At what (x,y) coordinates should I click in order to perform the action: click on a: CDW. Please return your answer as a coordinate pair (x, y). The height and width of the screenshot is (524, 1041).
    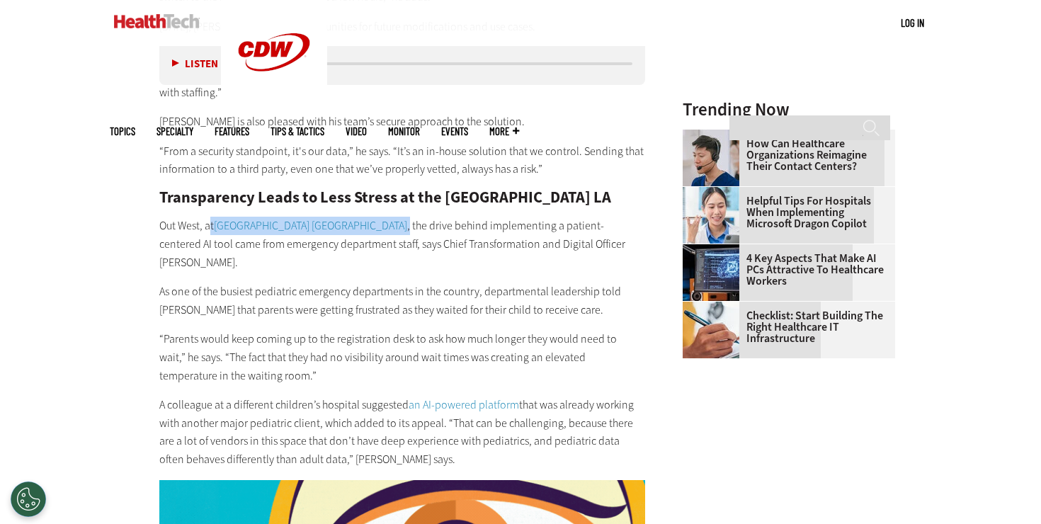
    Looking at the image, I should click on (274, 101).